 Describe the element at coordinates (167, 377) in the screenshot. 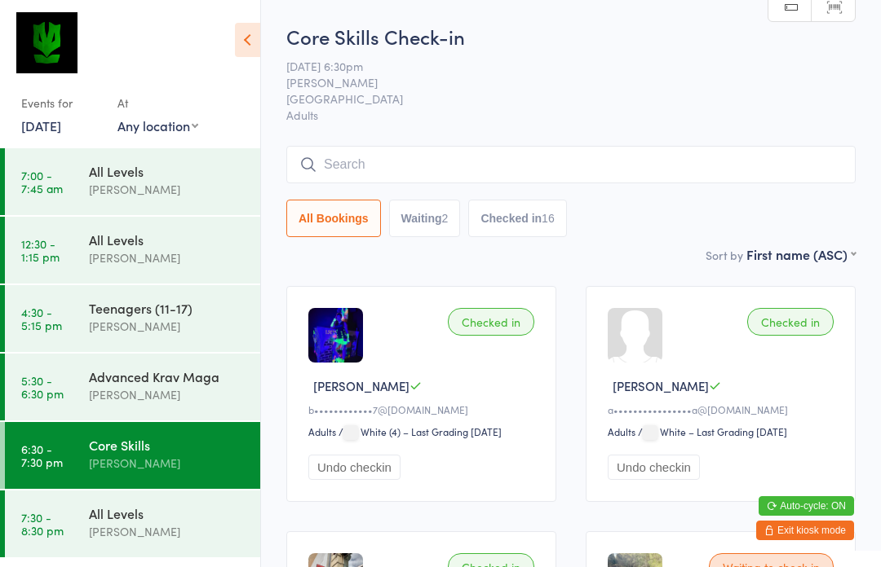

I see `div: Advanced Krav Maga` at that location.